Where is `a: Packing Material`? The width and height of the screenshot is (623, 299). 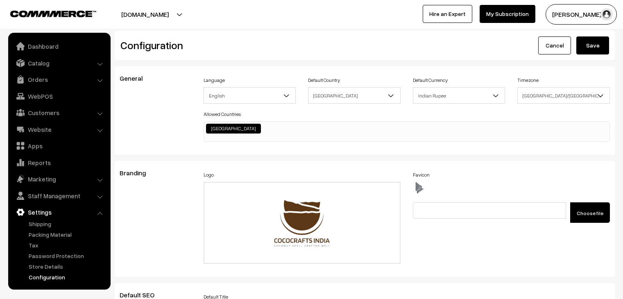 a: Packing Material is located at coordinates (67, 234).